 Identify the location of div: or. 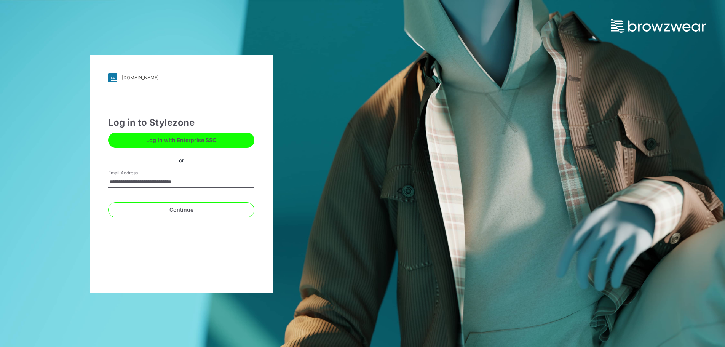
(181, 160).